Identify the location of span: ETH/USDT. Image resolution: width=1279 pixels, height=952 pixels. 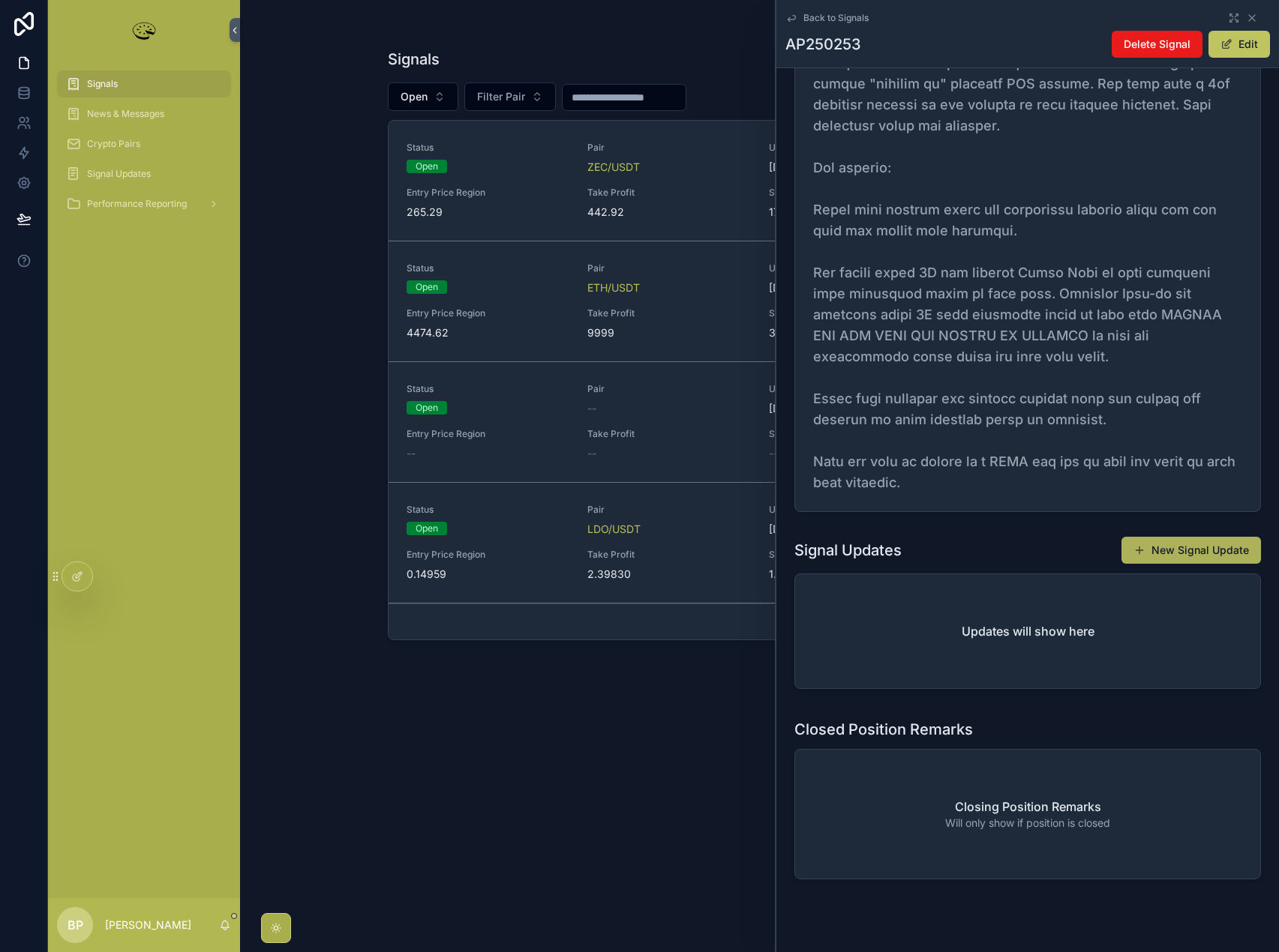
(614, 288).